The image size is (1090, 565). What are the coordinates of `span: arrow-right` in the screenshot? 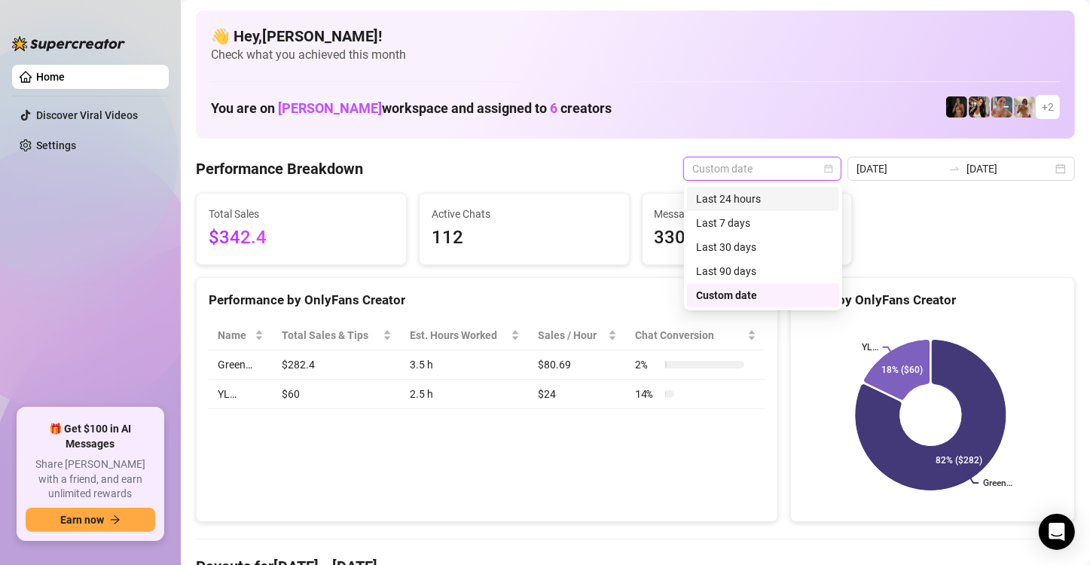 It's located at (115, 520).